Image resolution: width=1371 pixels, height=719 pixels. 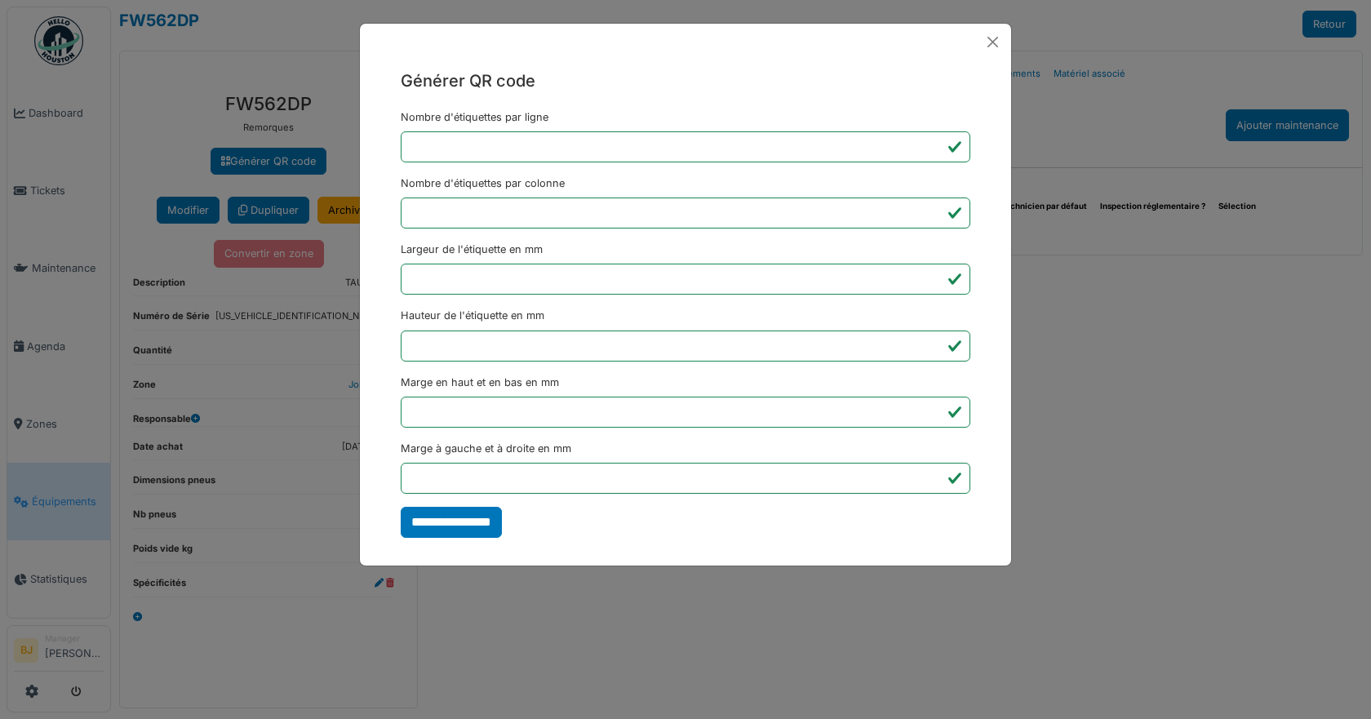 What do you see at coordinates (992, 42) in the screenshot?
I see `button: Close` at bounding box center [992, 42].